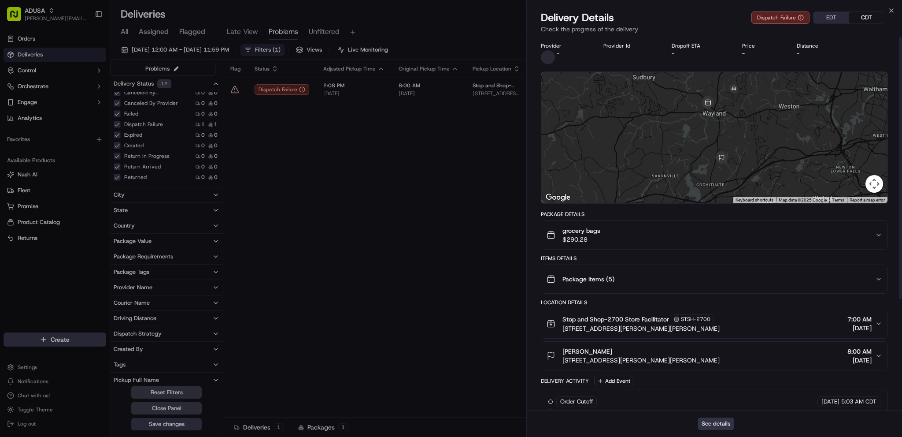 The height and width of the screenshot is (437, 902). I want to click on span: Map data ©2025 Google, so click(803, 200).